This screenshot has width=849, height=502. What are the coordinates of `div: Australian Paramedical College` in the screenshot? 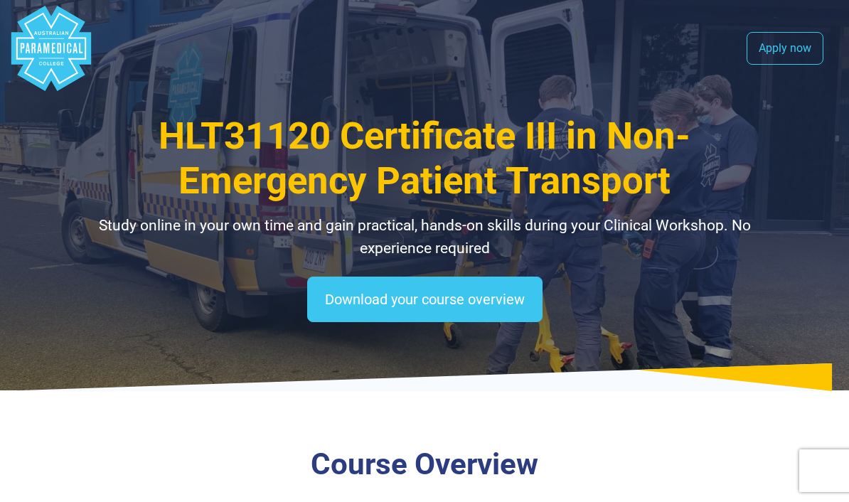 It's located at (51, 48).